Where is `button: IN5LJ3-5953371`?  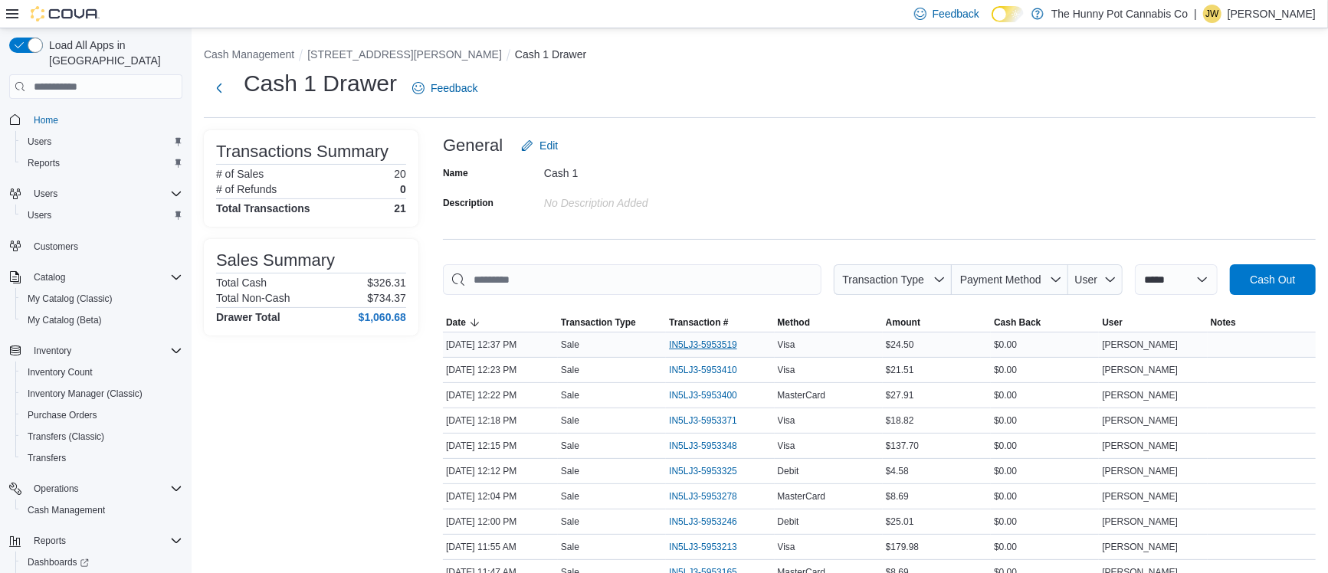 button: IN5LJ3-5953371 is located at coordinates (711, 421).